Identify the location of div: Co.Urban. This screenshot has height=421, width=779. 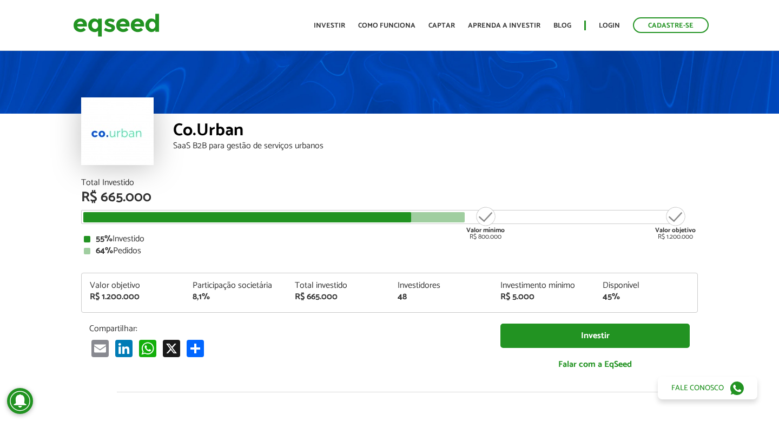
(435, 131).